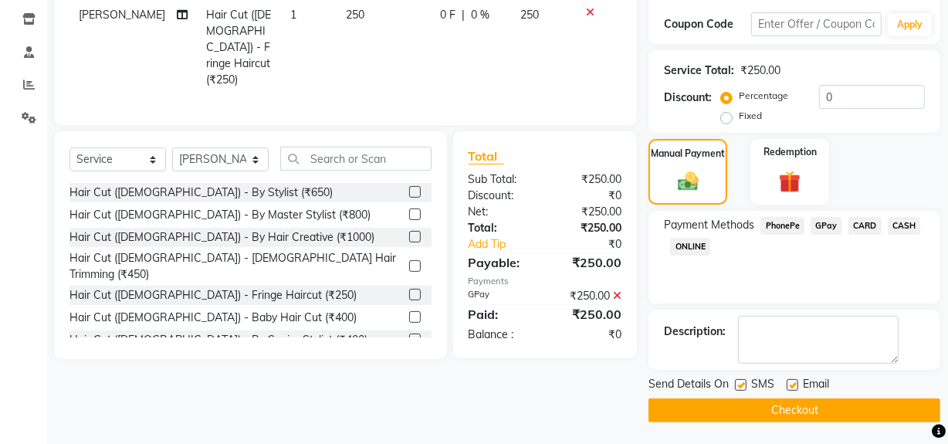 The width and height of the screenshot is (948, 444). What do you see at coordinates (695, 331) in the screenshot?
I see `div: Description:` at bounding box center [695, 331].